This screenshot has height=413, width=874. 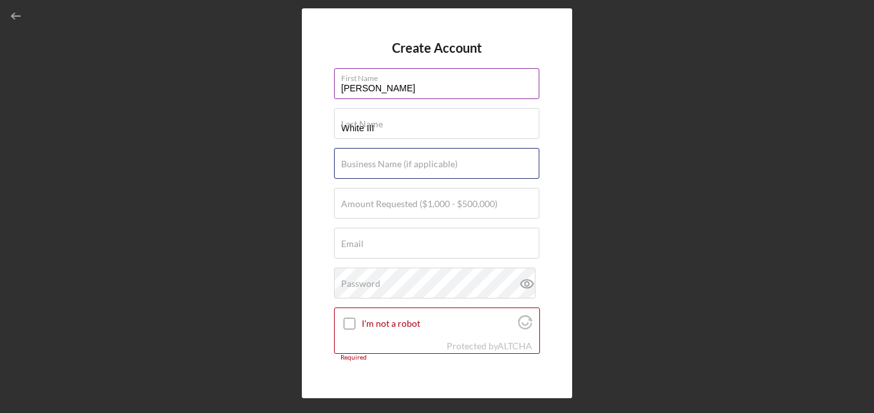 I want to click on label: Amount Requested ($1,000 - $500,000), so click(x=419, y=204).